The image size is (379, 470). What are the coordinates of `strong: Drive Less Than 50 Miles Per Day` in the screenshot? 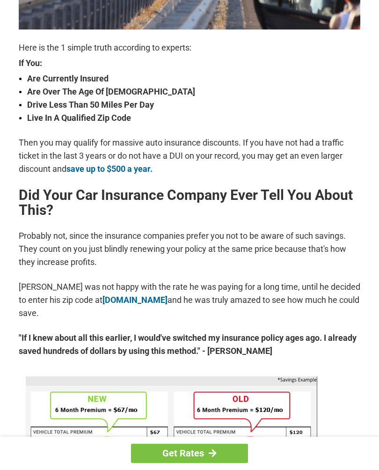 It's located at (194, 105).